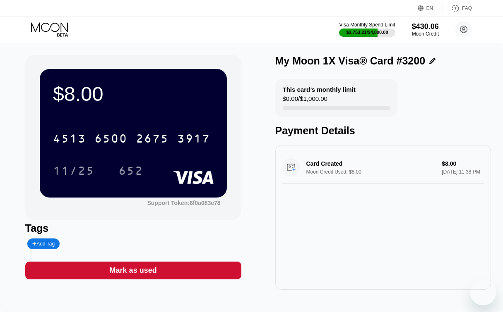  I want to click on div: Visa Monthly Spend Limit$2,753.21/$4,000.00, so click(367, 29).